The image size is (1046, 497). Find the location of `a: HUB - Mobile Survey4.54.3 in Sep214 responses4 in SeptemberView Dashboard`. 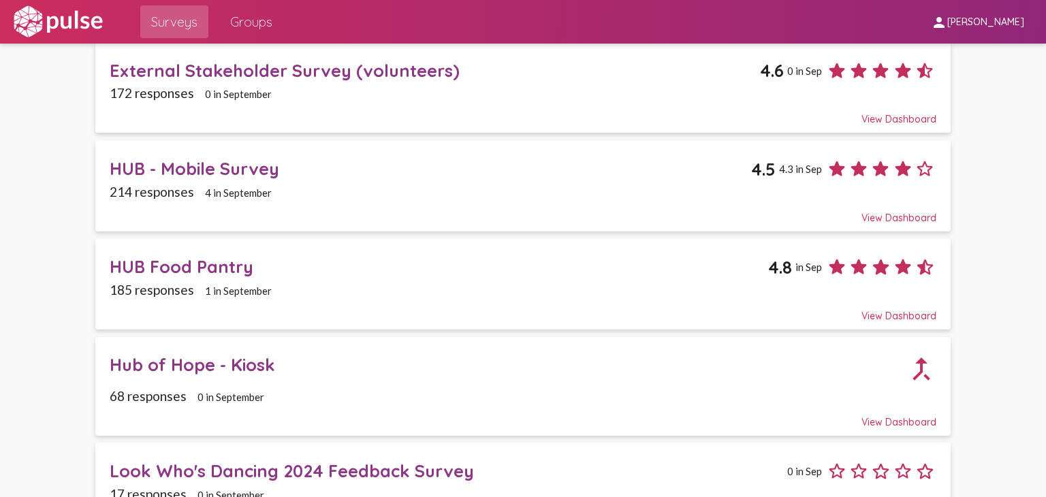

a: HUB - Mobile Survey4.54.3 in Sep214 responses4 in SeptemberView Dashboard is located at coordinates (523, 185).